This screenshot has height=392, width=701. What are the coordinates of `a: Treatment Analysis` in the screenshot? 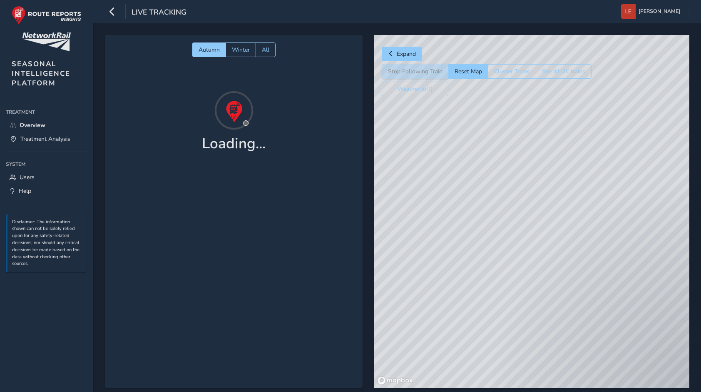 It's located at (46, 139).